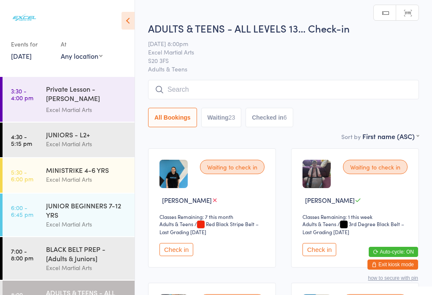  I want to click on div: 6, so click(285, 117).